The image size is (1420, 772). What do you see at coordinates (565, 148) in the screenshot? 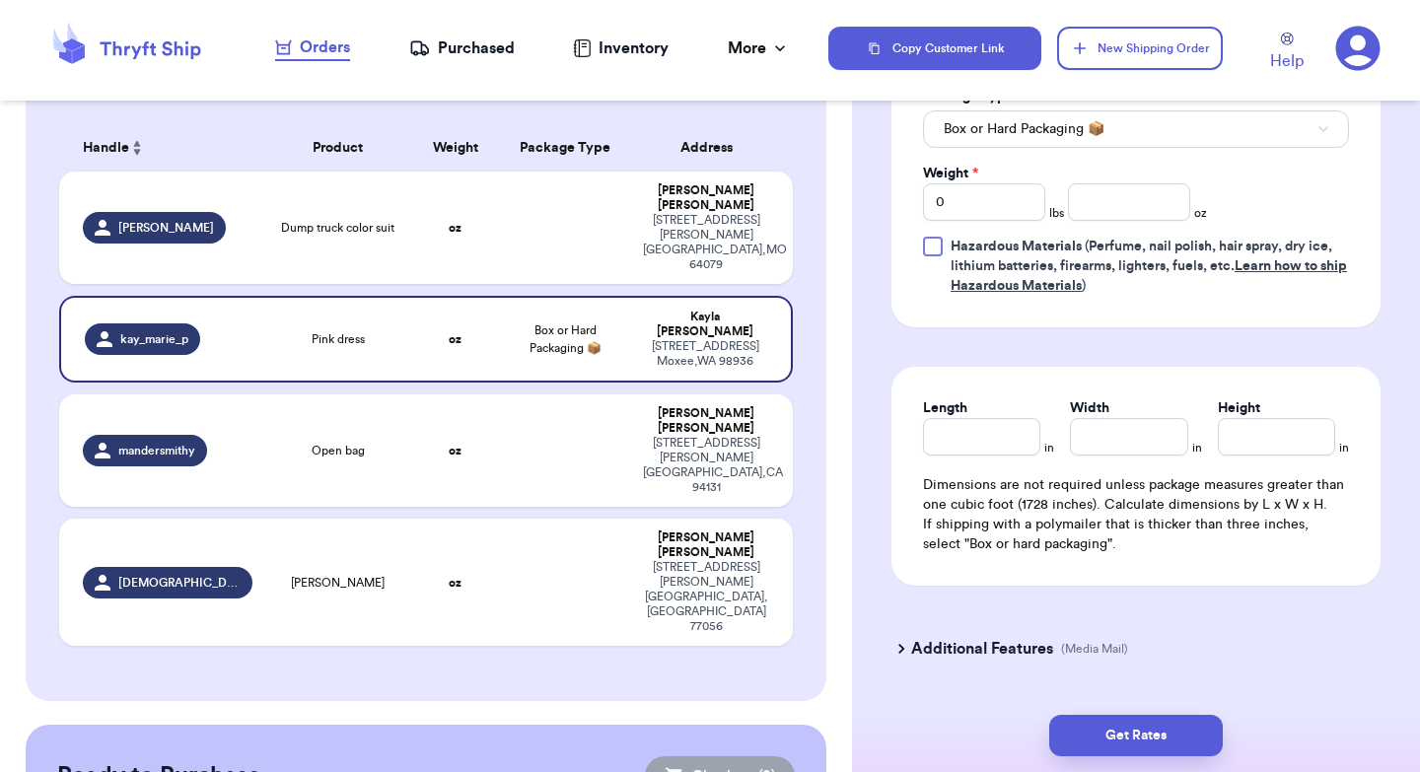
I see `th: Package Type` at bounding box center [565, 148].